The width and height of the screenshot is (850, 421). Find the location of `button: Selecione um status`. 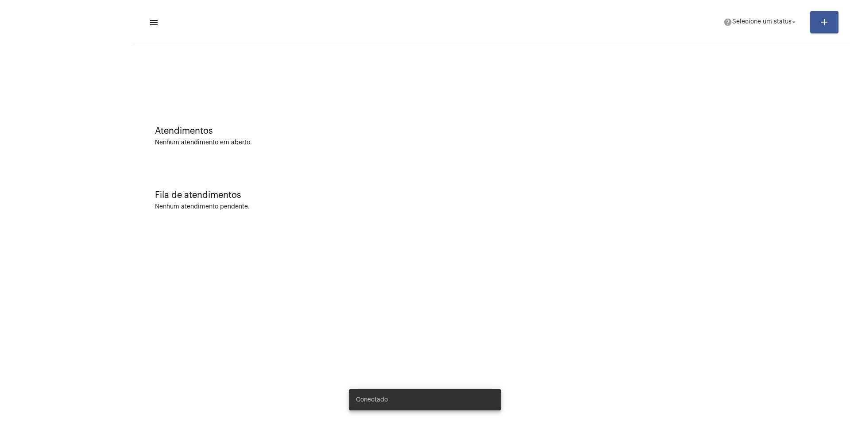

button: Selecione um status is located at coordinates (761, 22).